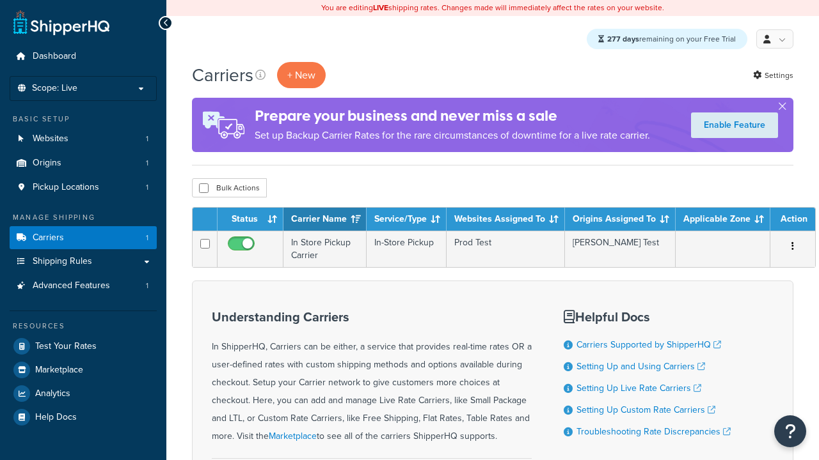 The width and height of the screenshot is (819, 460). What do you see at coordinates (83, 286) in the screenshot?
I see `a: Advanced Features 1` at bounding box center [83, 286].